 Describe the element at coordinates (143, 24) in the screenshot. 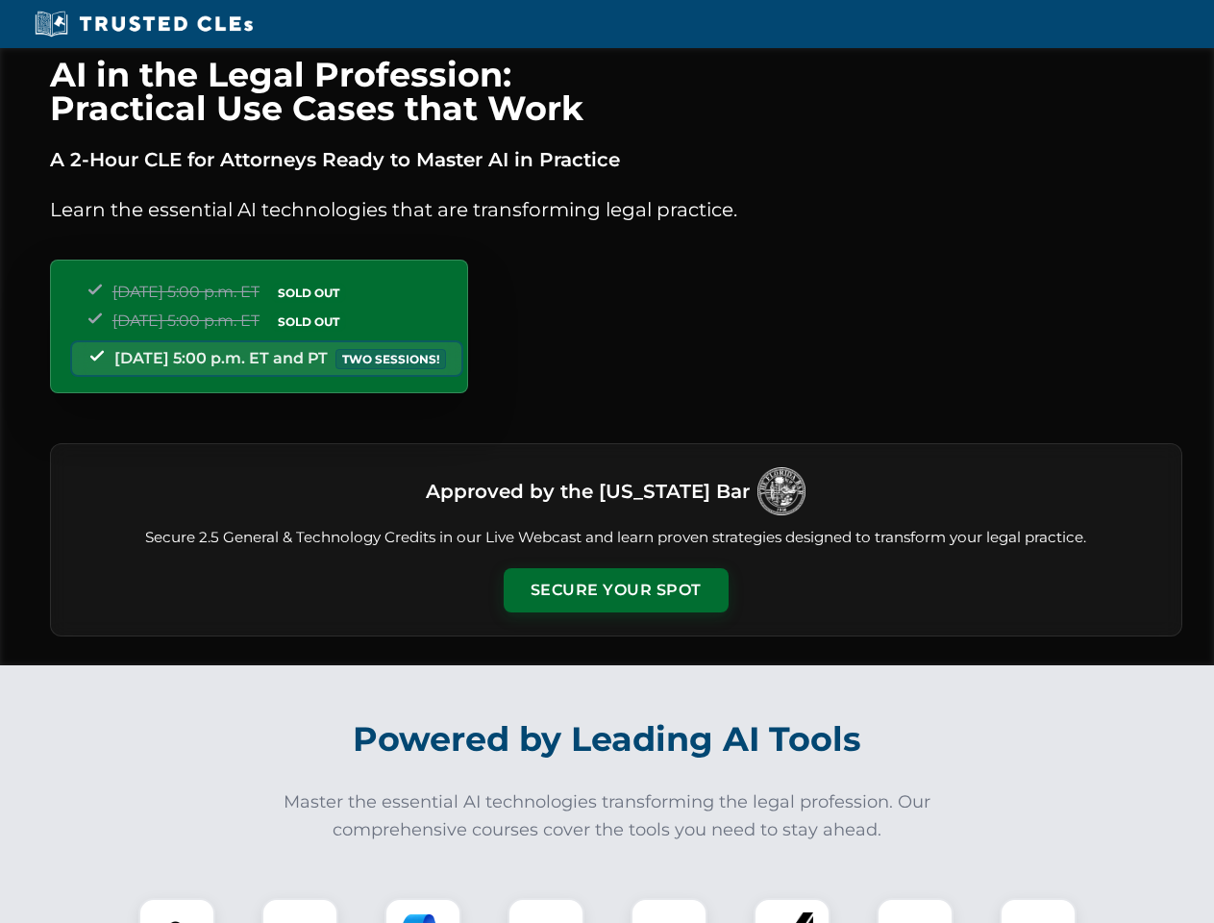

I see `img: Trusted CLEs` at that location.